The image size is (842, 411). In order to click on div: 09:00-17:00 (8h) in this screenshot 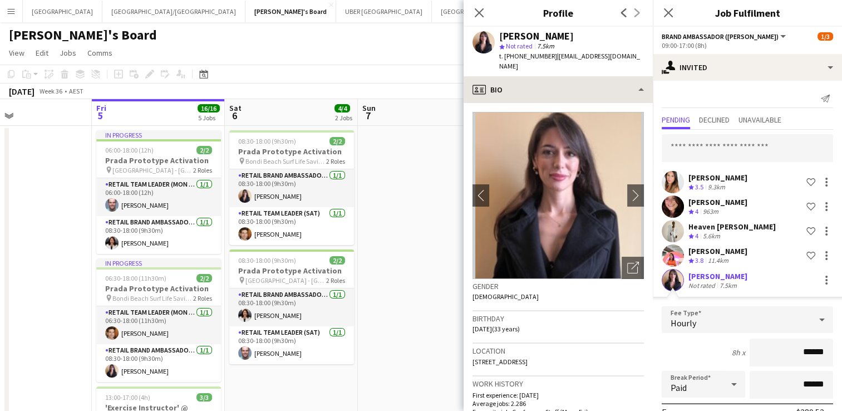, I will do `click(747, 45)`.